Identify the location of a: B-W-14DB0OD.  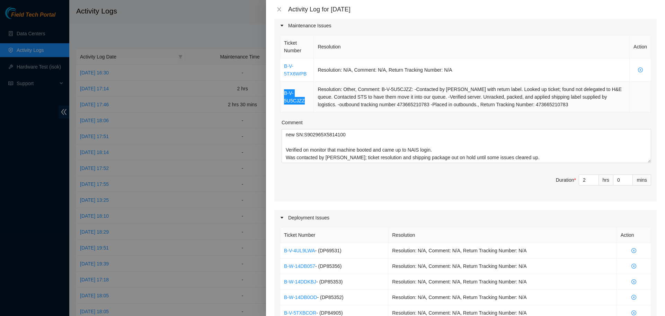
(300, 298).